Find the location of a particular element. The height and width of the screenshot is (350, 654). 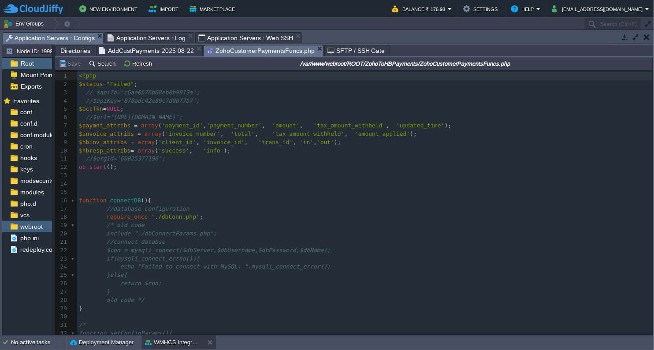

span: vcs is located at coordinates (25, 215).